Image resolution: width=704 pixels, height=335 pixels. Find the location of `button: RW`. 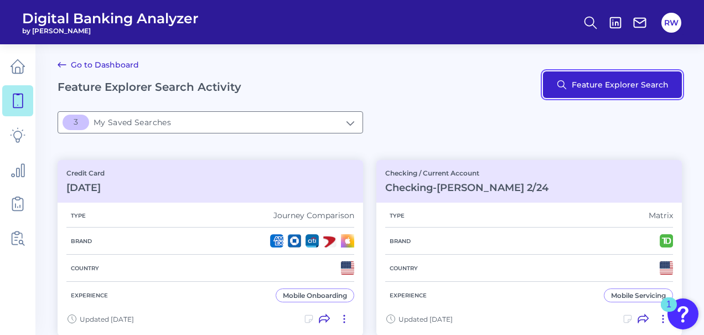

button: RW is located at coordinates (672, 23).